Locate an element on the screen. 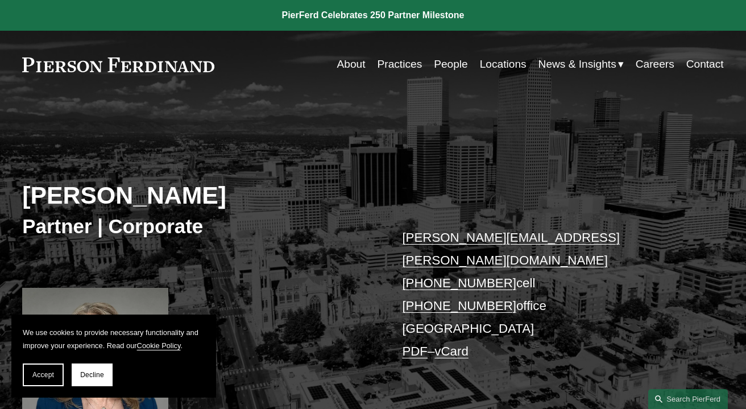 This screenshot has width=746, height=409. a: Practices is located at coordinates (400, 64).